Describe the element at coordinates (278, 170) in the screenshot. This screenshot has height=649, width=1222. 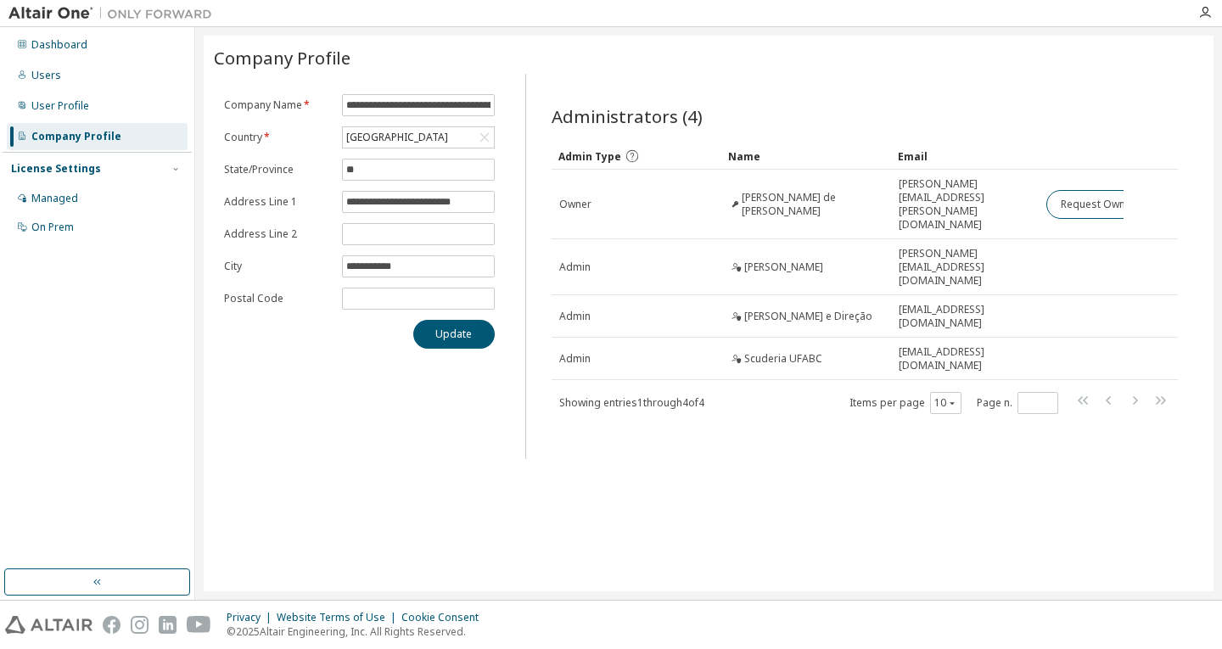
I see `label: State/Province` at that location.